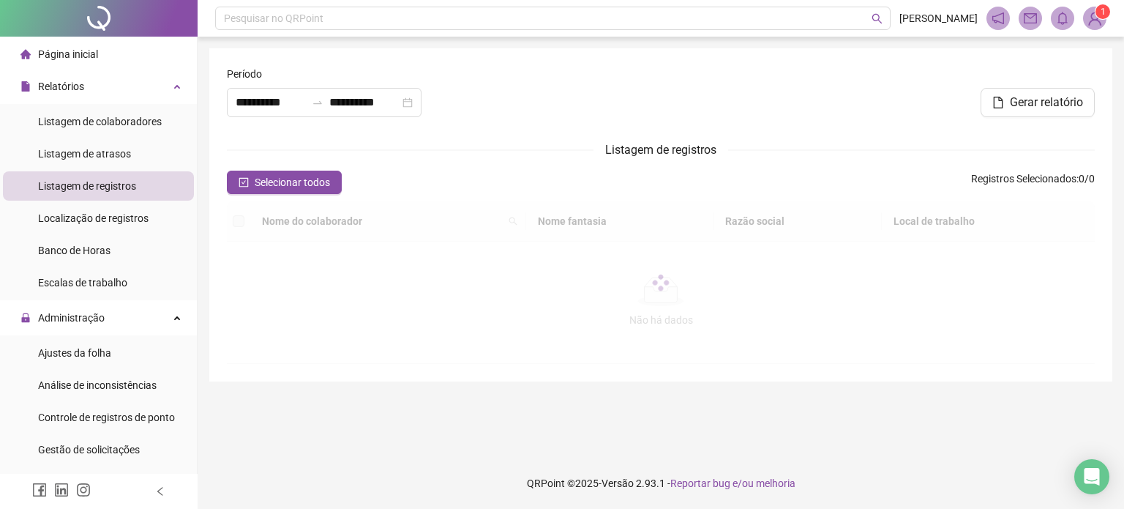 The image size is (1124, 509). I want to click on span: Banco de Horas, so click(74, 250).